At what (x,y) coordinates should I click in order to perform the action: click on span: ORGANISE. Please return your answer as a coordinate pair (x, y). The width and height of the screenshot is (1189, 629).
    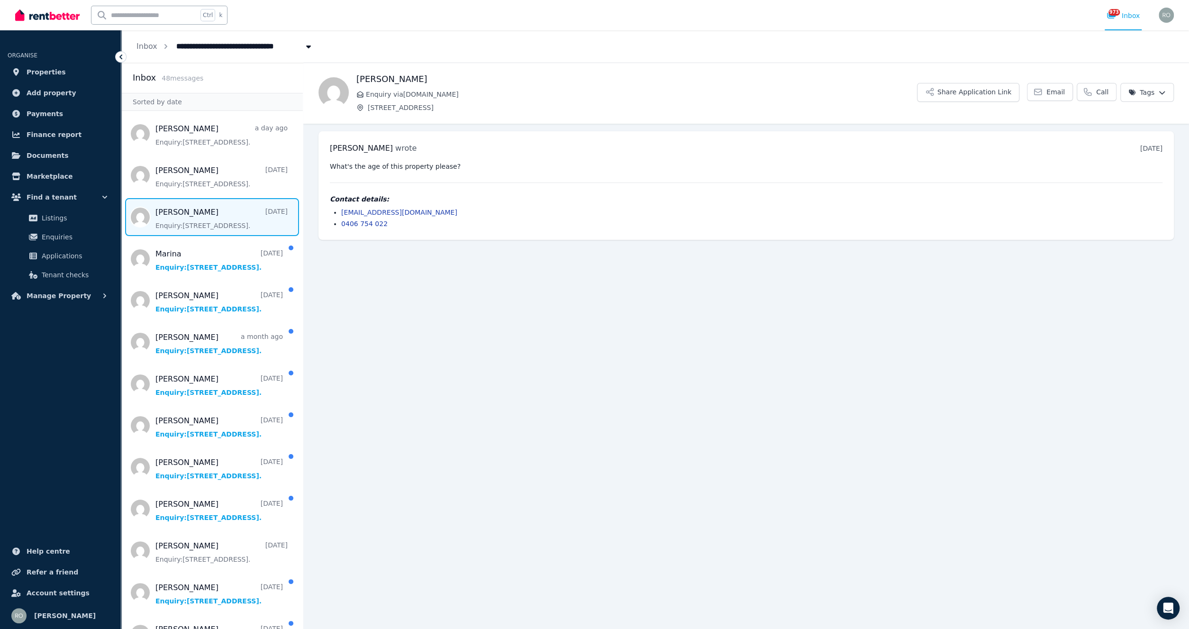
    Looking at the image, I should click on (22, 55).